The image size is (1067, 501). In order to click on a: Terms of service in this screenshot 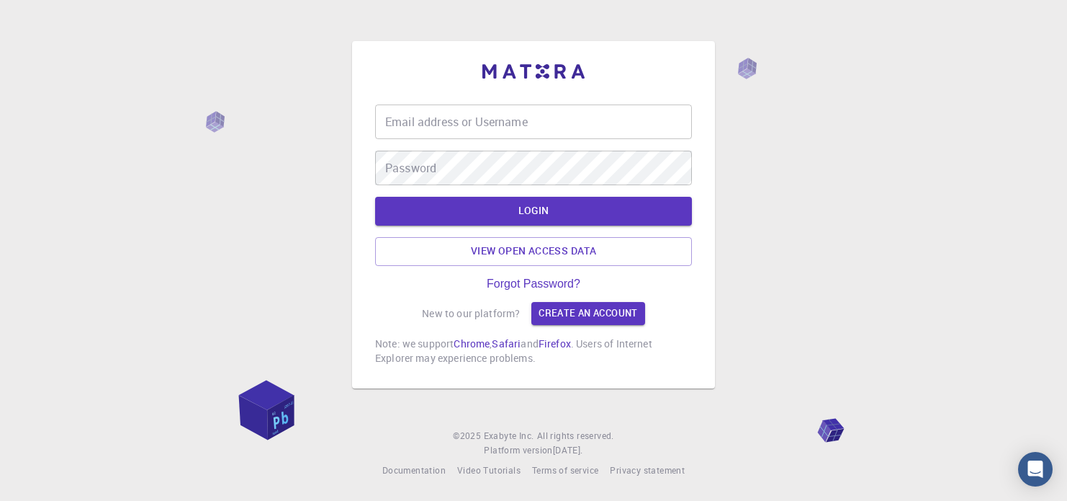, I will do `click(565, 470)`.